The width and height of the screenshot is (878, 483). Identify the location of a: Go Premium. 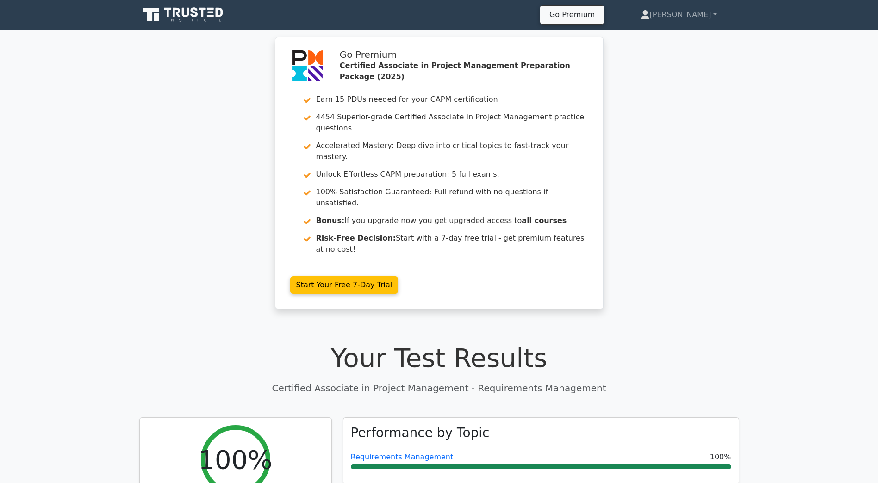
(572, 14).